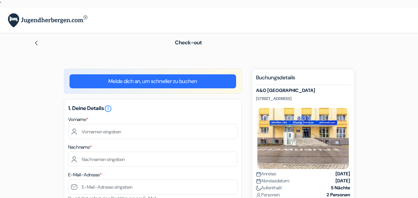  Describe the element at coordinates (153, 131) in the screenshot. I see `input: Vornamen eingeben` at that location.